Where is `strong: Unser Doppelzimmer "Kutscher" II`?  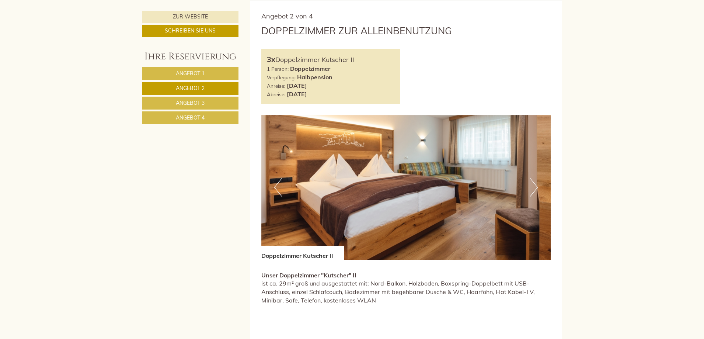 strong: Unser Doppelzimmer "Kutscher" II is located at coordinates (309, 275).